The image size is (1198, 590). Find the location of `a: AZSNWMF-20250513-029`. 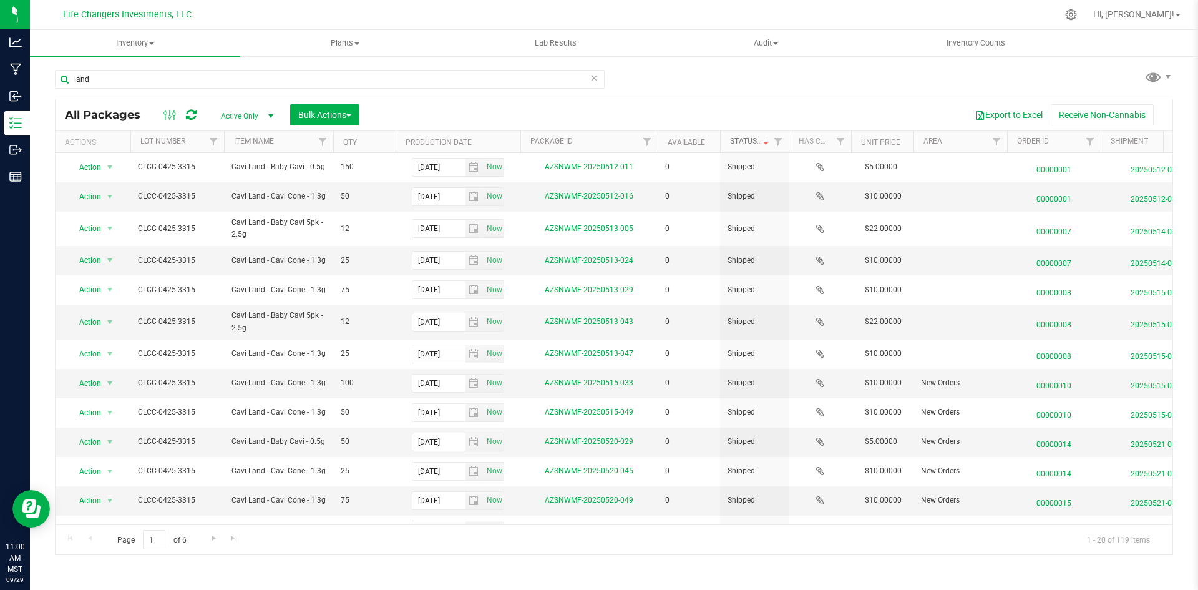

a: AZSNWMF-20250513-029 is located at coordinates (589, 290).